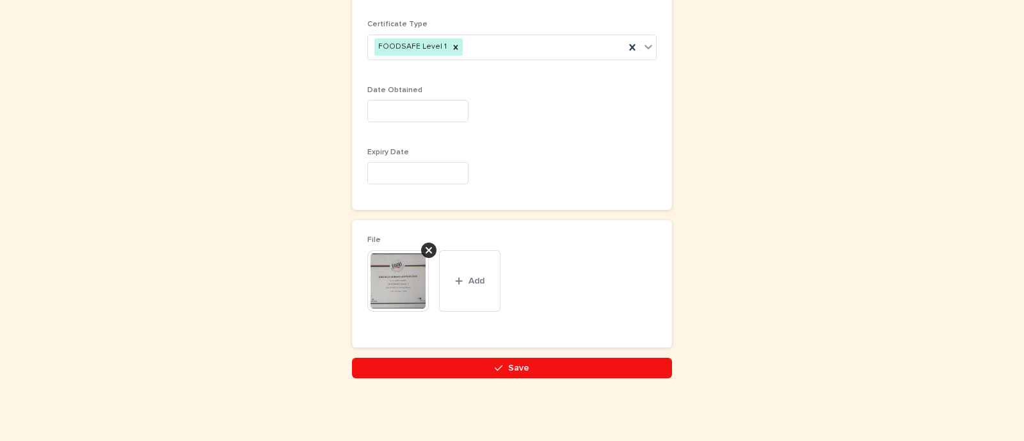 This screenshot has height=441, width=1024. Describe the element at coordinates (397, 24) in the screenshot. I see `span: Certificate Type` at that location.